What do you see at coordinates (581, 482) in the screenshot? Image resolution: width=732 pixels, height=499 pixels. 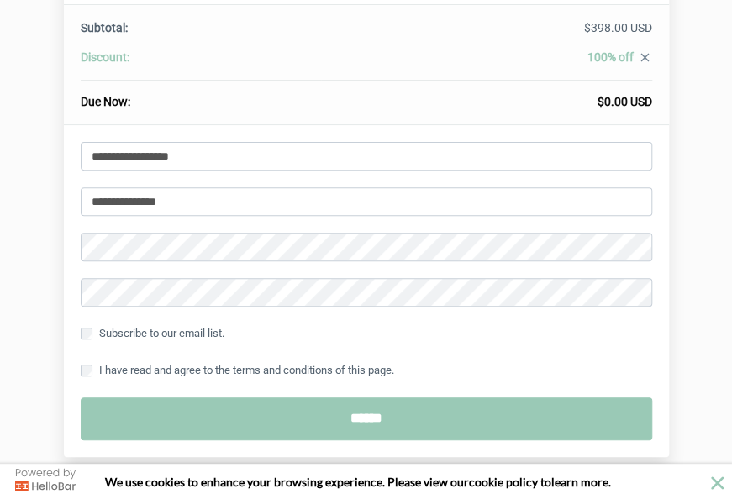 I see `span: learn more.` at bounding box center [581, 482].